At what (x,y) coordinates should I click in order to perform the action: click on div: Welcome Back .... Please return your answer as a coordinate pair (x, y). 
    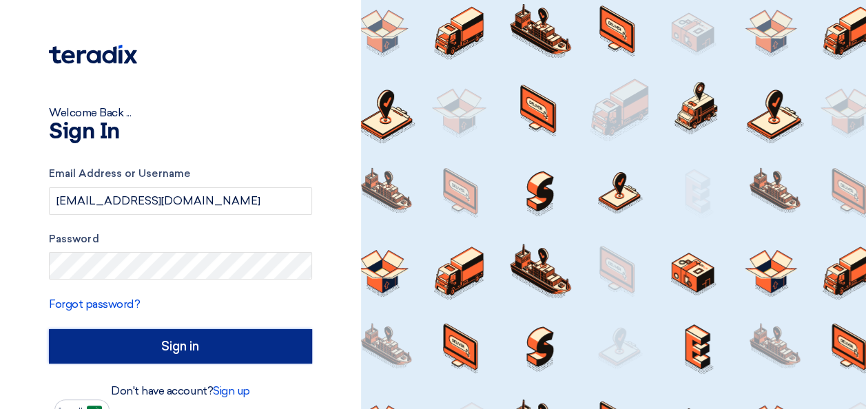
    Looking at the image, I should click on (181, 113).